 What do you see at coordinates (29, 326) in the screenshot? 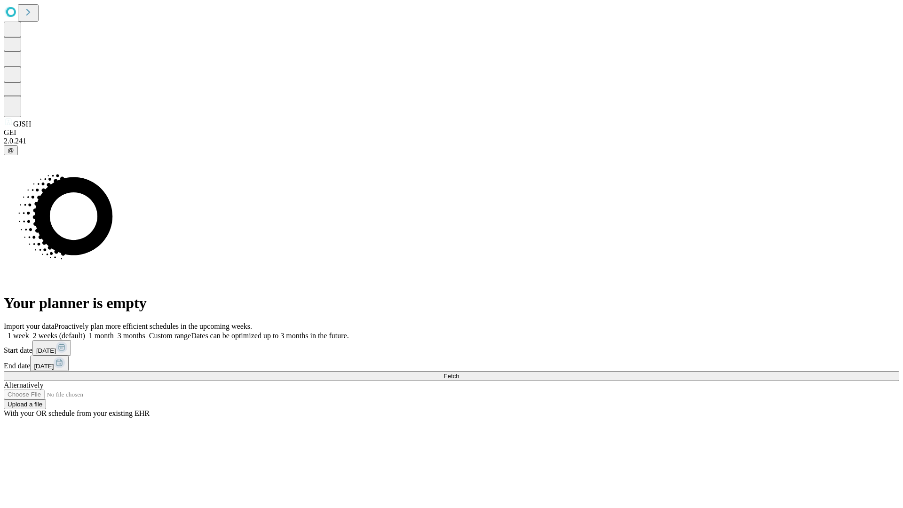
I see `span: Import your data` at bounding box center [29, 326].